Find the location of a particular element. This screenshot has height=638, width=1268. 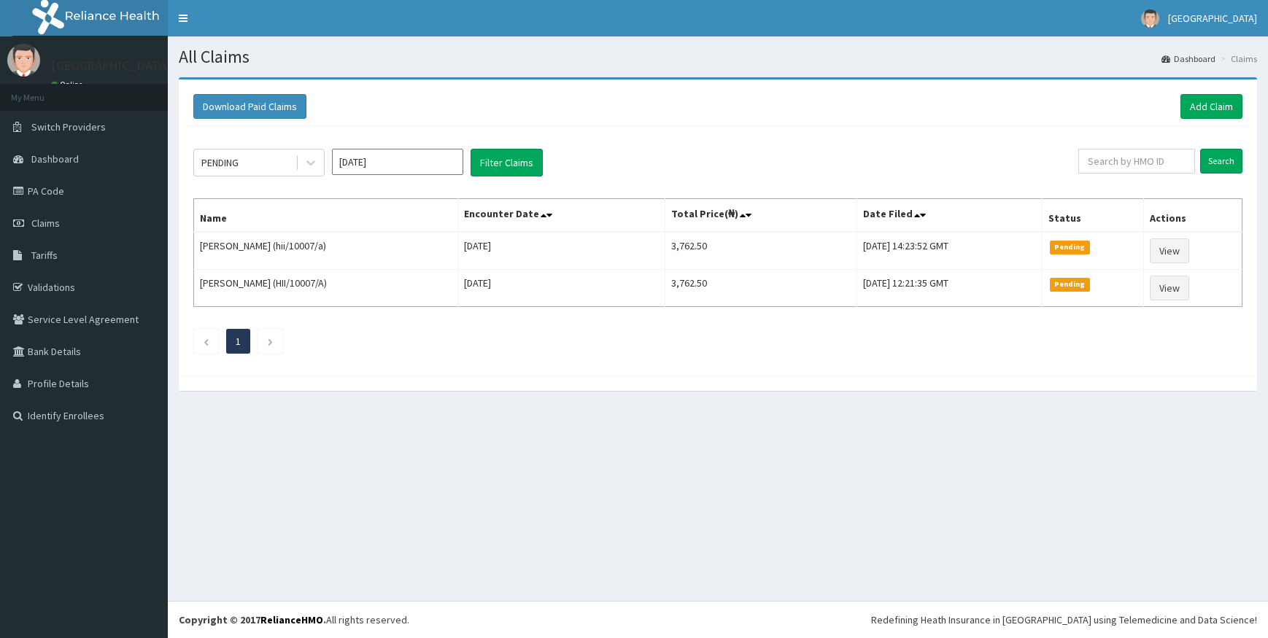

strong: Copyright © 2017 . is located at coordinates (252, 620).